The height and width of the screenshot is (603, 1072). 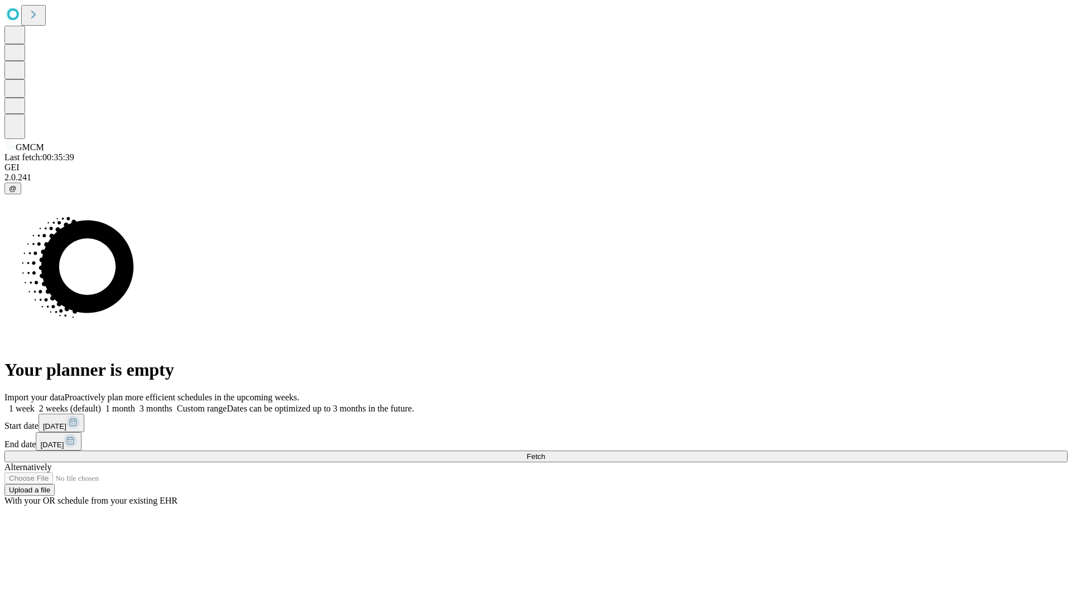 I want to click on h1: Your planner is empty, so click(x=536, y=370).